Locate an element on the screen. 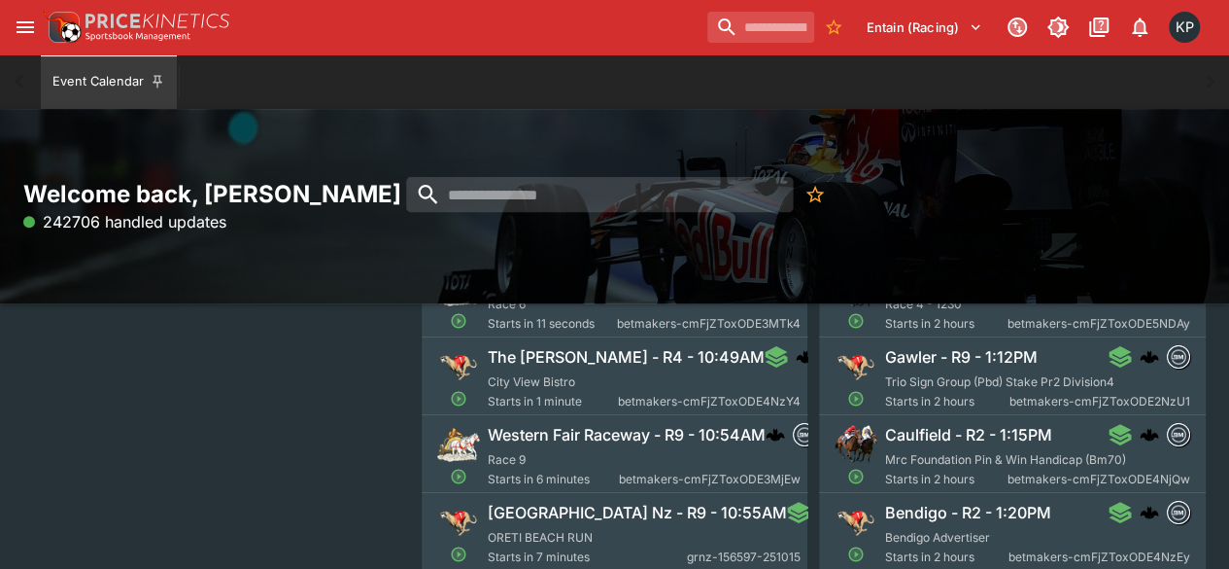  span: betmakers-cmFjZToxODE3MTk4 is located at coordinates (708, 324).